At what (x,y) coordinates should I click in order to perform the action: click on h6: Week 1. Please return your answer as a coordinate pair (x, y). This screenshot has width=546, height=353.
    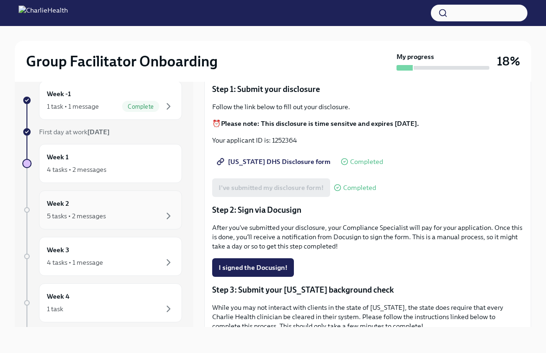
    Looking at the image, I should click on (58, 157).